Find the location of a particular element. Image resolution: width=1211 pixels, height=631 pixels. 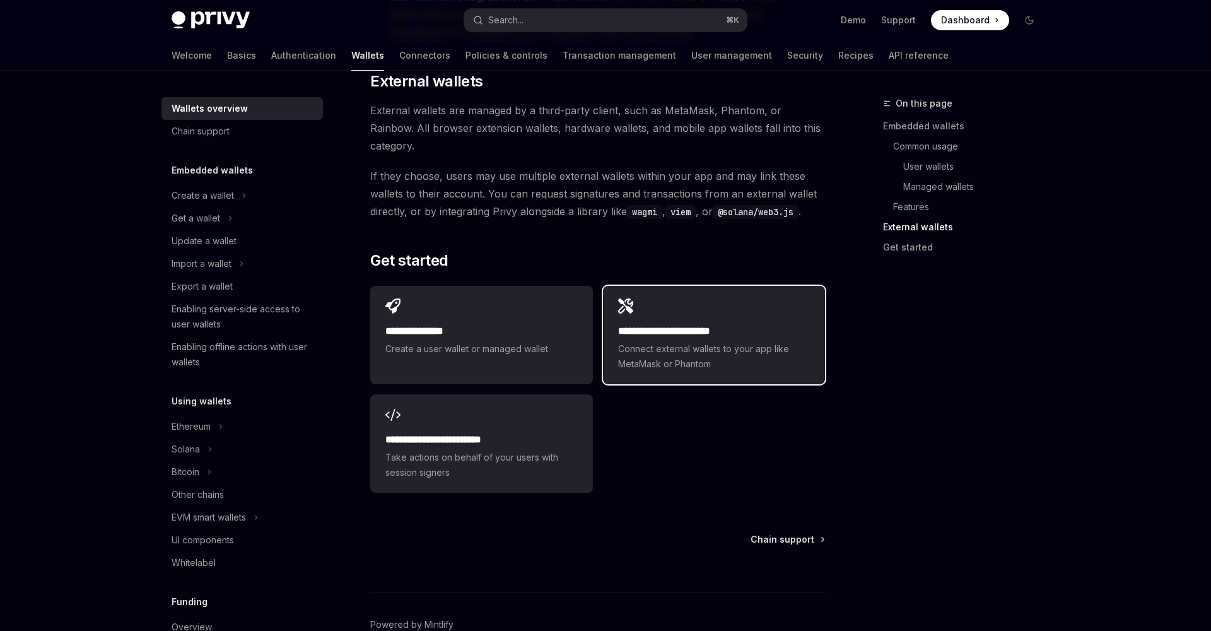

a: Demo is located at coordinates (853, 20).